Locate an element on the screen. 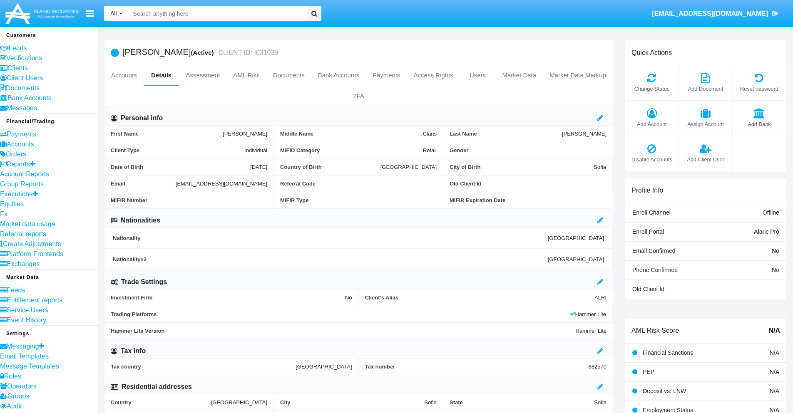 The height and width of the screenshot is (413, 793). span: Disable Accounts is located at coordinates (652, 159).